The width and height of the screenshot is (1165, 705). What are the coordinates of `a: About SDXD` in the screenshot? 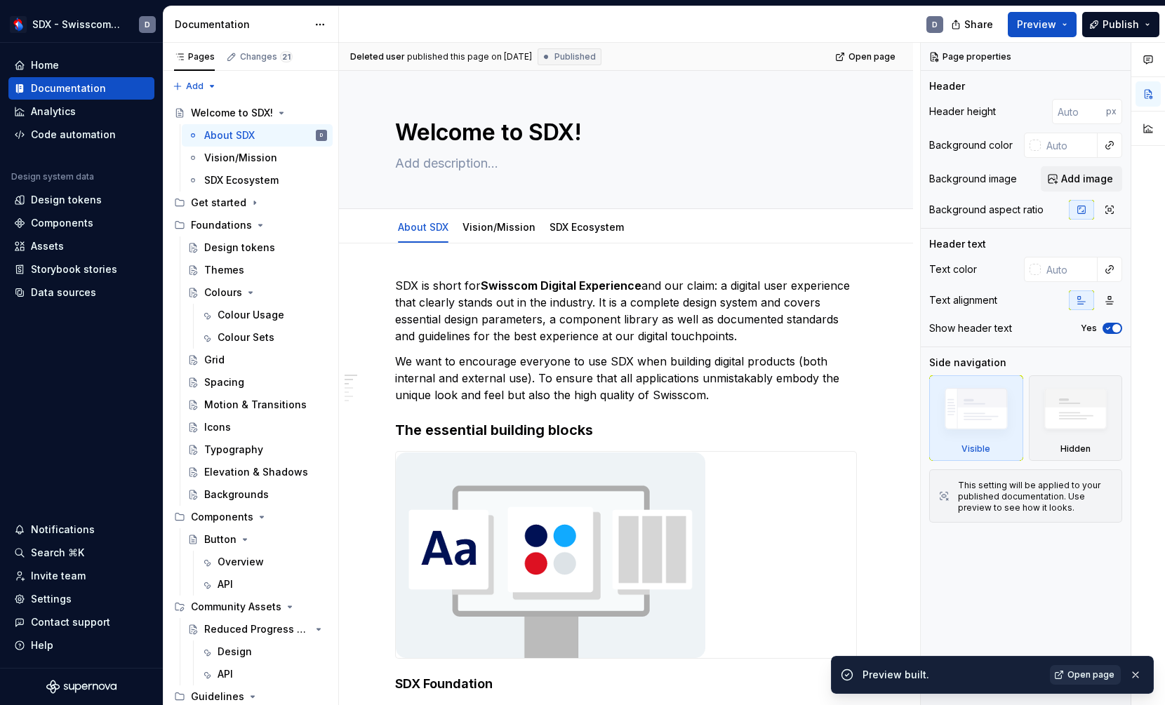 It's located at (257, 135).